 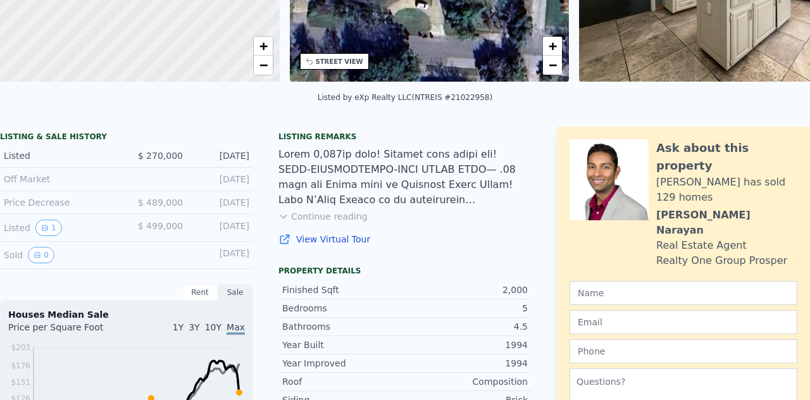 I want to click on a: View Virtual Tour, so click(x=405, y=239).